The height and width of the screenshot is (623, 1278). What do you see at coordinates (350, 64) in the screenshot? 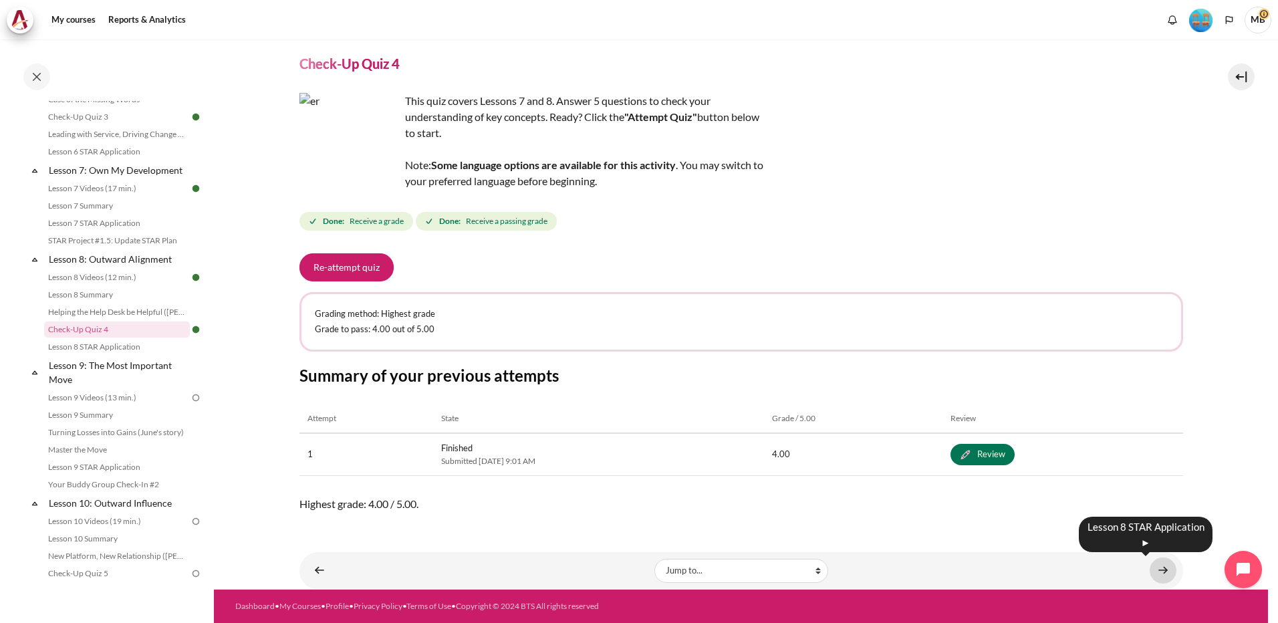
I see `h4: Check-Up Quiz 4` at bounding box center [350, 64].